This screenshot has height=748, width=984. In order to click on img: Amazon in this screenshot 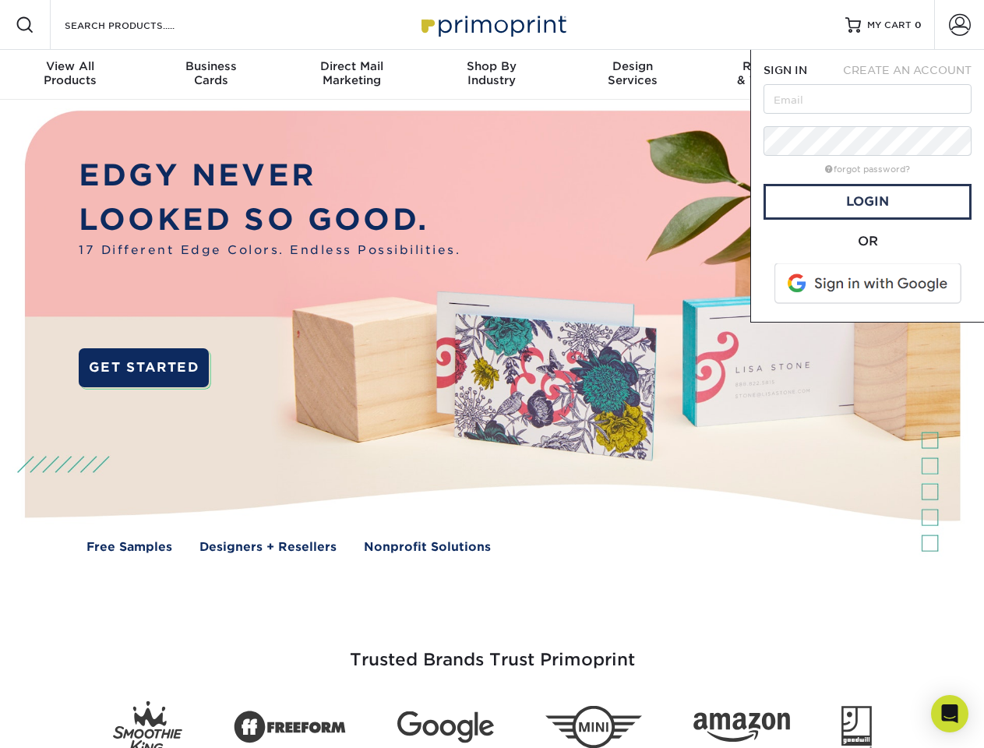, I will do `click(742, 728)`.